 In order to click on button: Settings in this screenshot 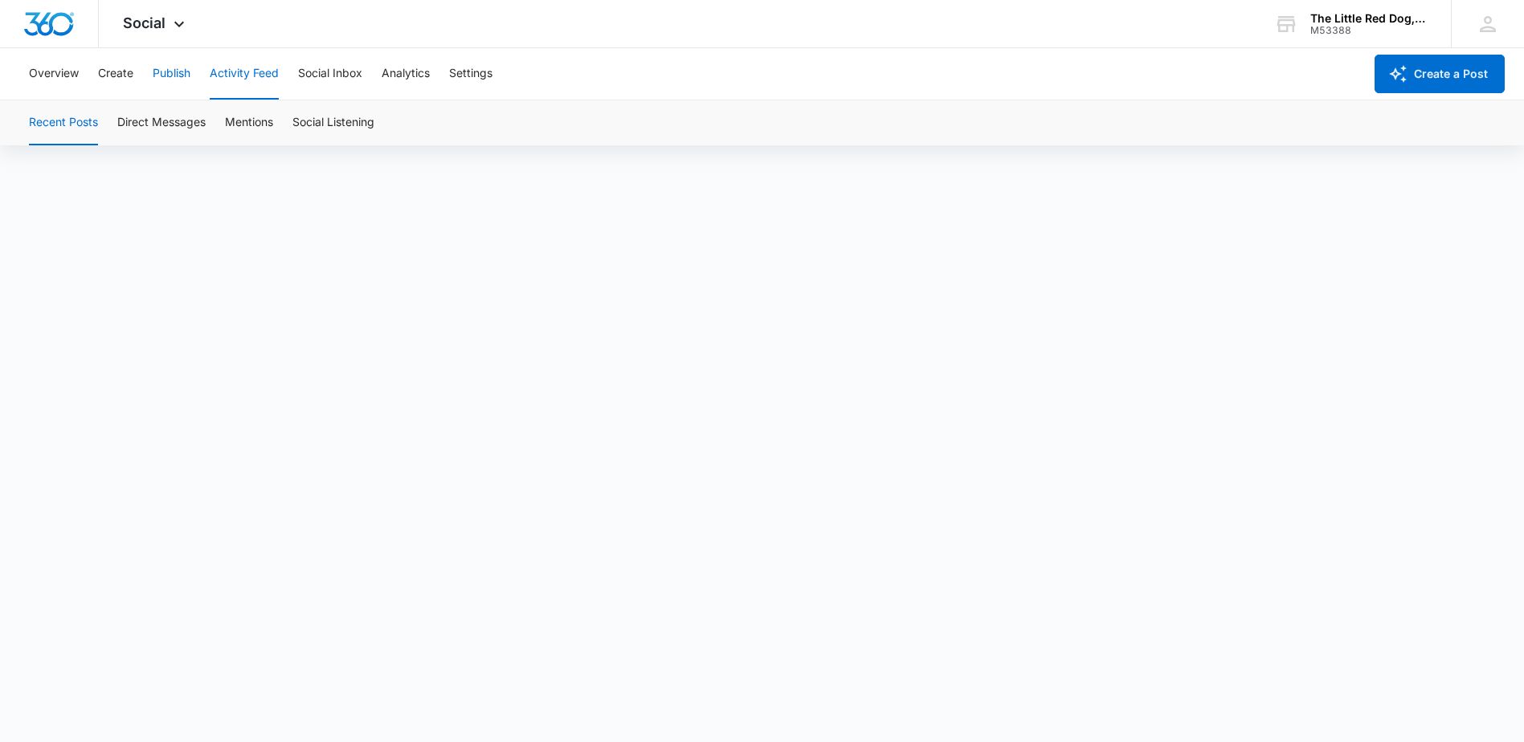, I will do `click(471, 74)`.